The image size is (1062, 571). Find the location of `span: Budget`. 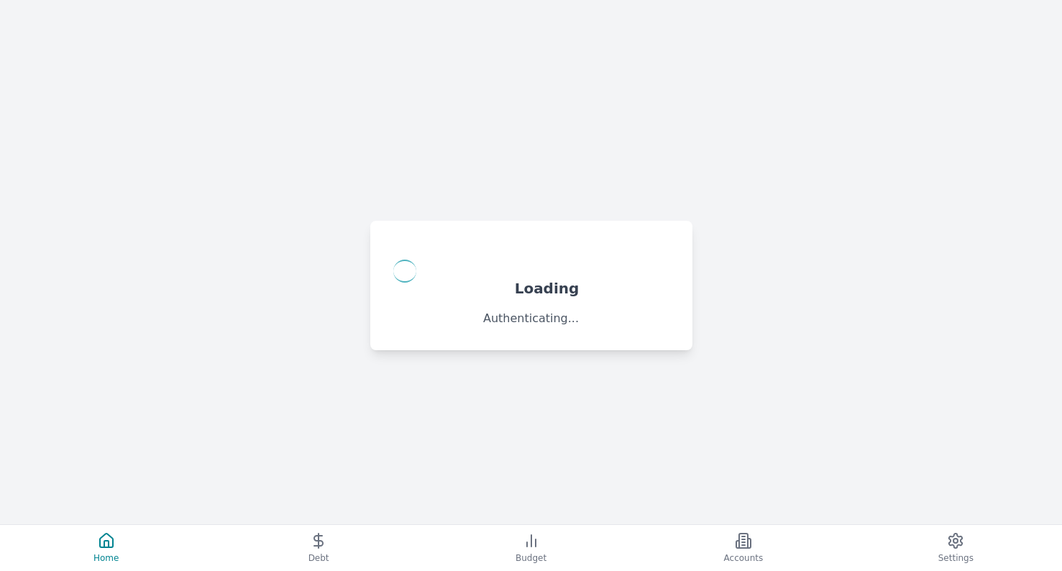

span: Budget is located at coordinates (531, 558).